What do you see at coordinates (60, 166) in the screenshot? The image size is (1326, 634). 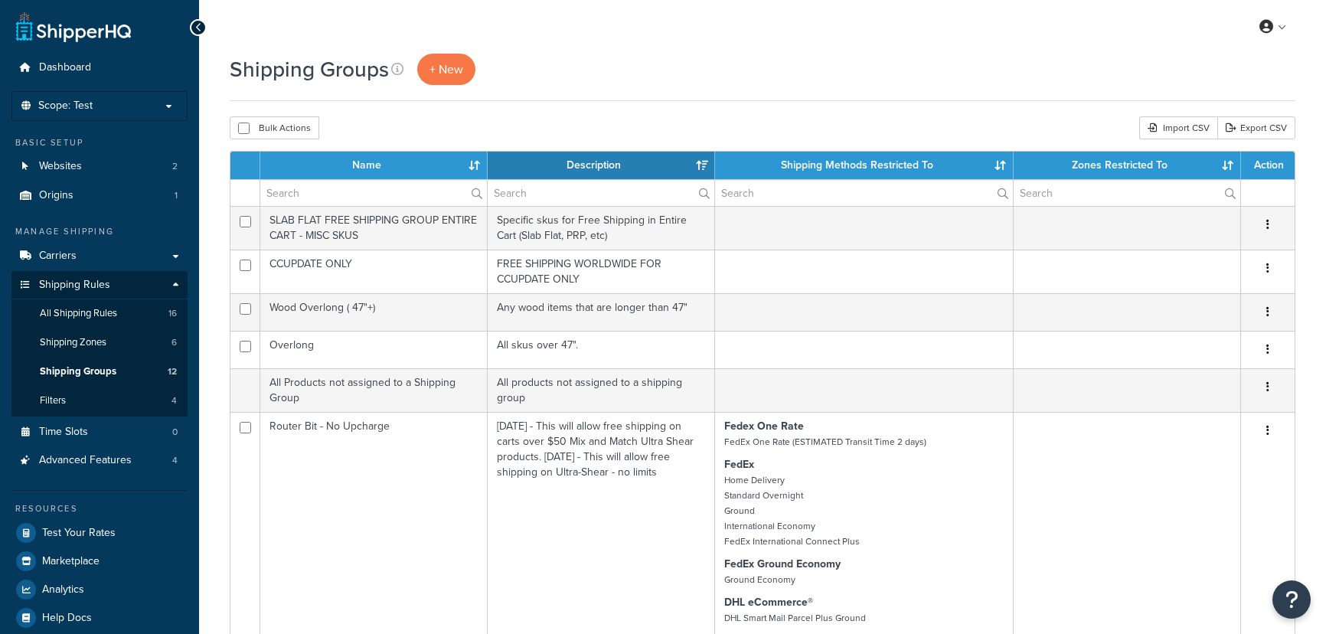 I see `span: Websites` at bounding box center [60, 166].